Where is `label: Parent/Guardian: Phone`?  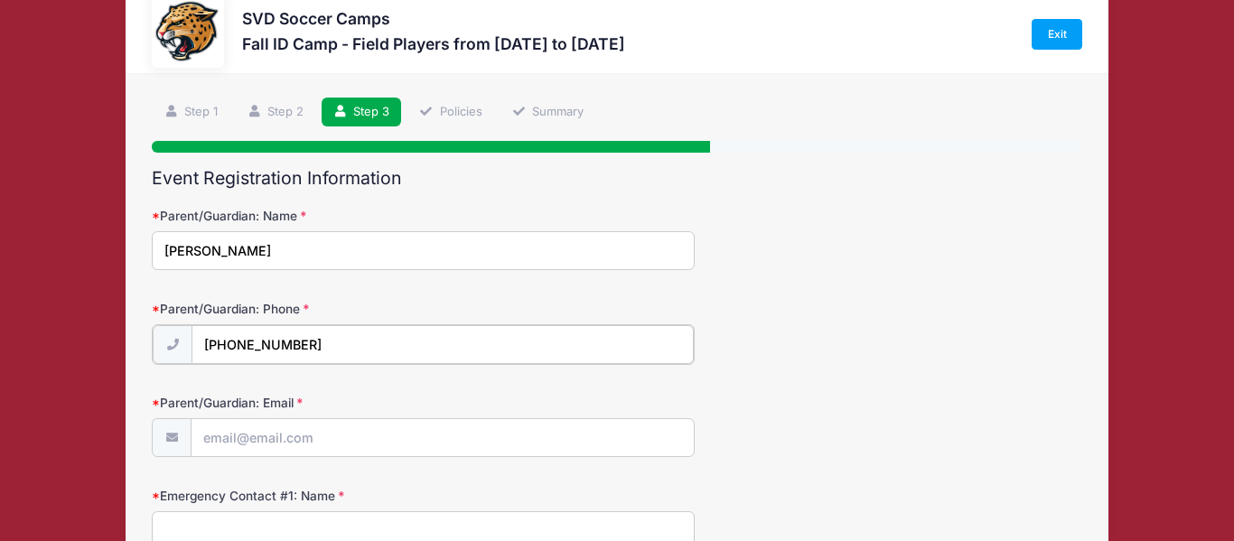 label: Parent/Guardian: Phone is located at coordinates (306, 309).